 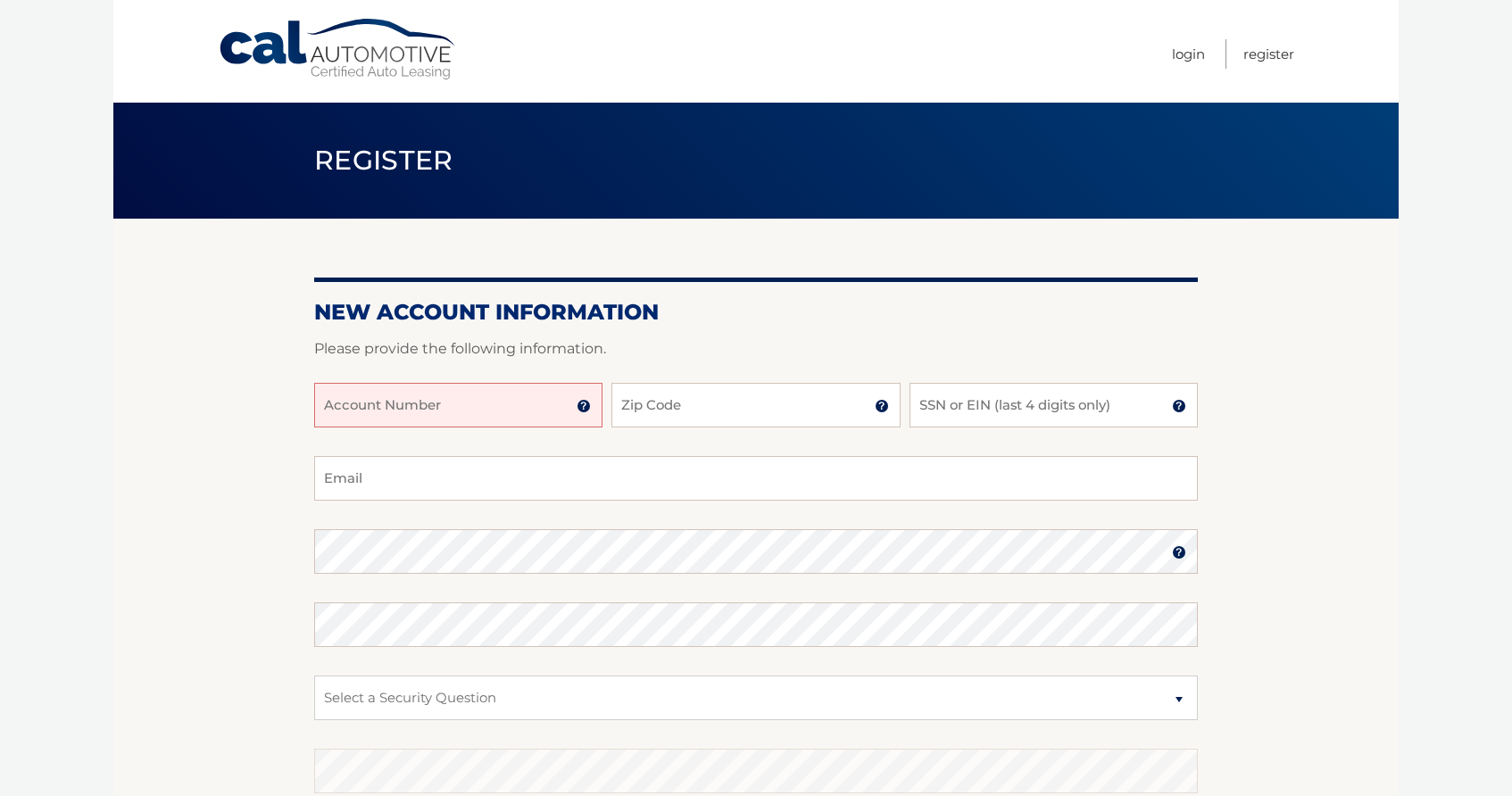 I want to click on a: Cal Automotive, so click(x=338, y=49).